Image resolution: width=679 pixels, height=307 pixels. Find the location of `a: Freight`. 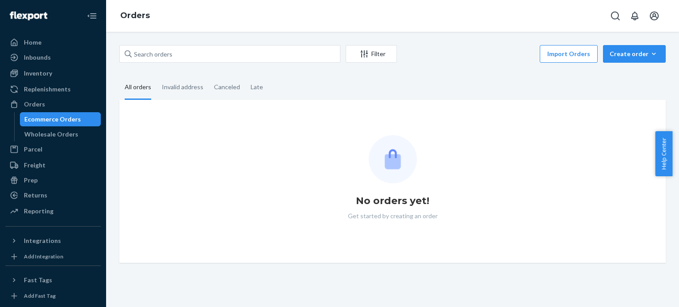

a: Freight is located at coordinates (53, 165).